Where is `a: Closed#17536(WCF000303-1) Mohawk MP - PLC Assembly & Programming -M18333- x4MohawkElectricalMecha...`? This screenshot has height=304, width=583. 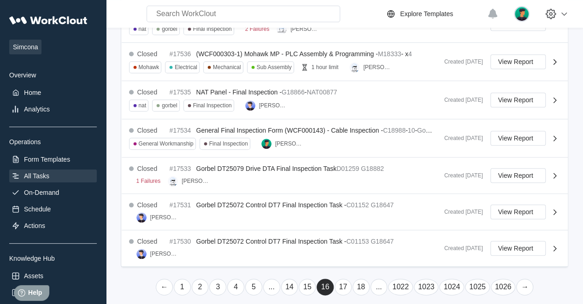
a: Closed#17536(WCF000303-1) Mohawk MP - PLC Assembly & Programming -M18333- x4MohawkElectricalMecha... is located at coordinates (344, 62).